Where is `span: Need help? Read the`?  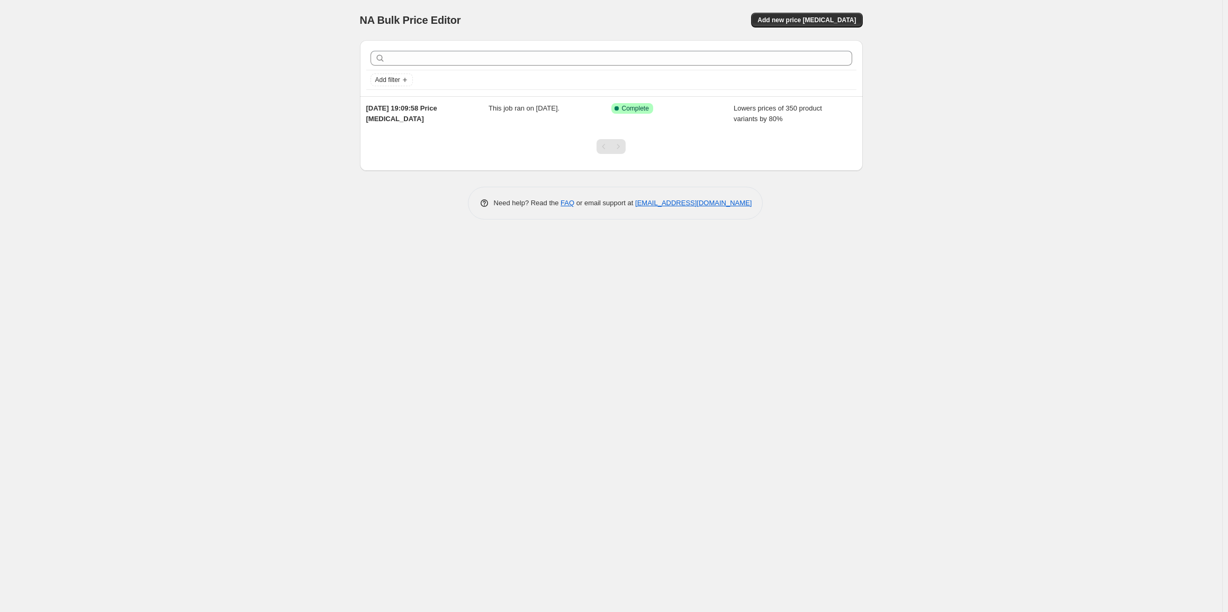
span: Need help? Read the is located at coordinates (527, 203).